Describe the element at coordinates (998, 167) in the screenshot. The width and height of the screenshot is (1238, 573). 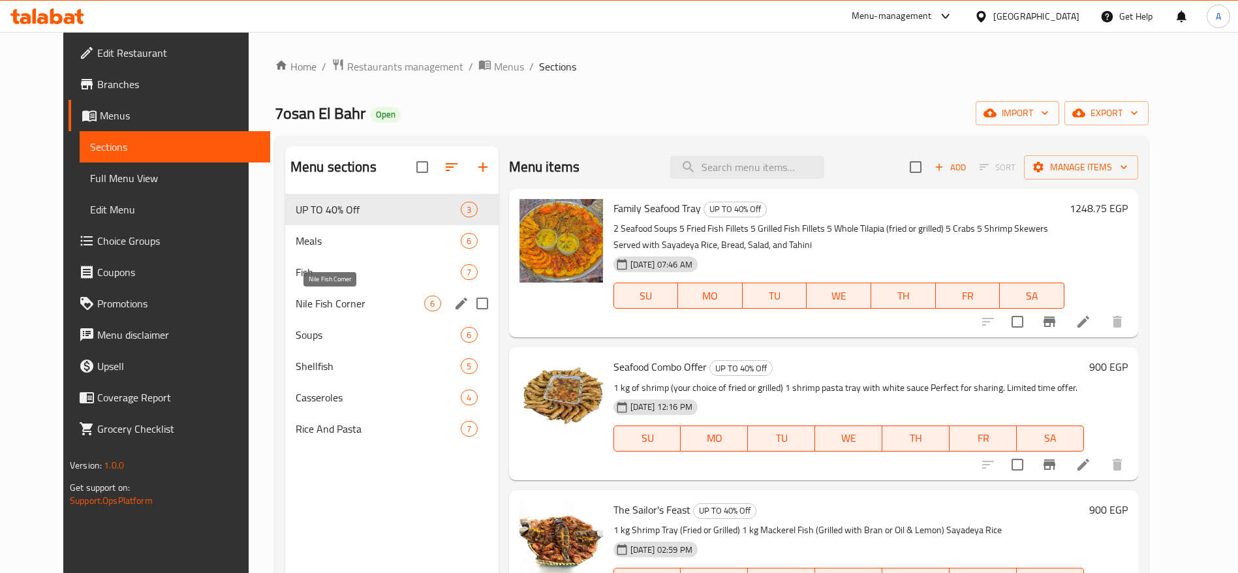
I see `span: Select section first` at that location.